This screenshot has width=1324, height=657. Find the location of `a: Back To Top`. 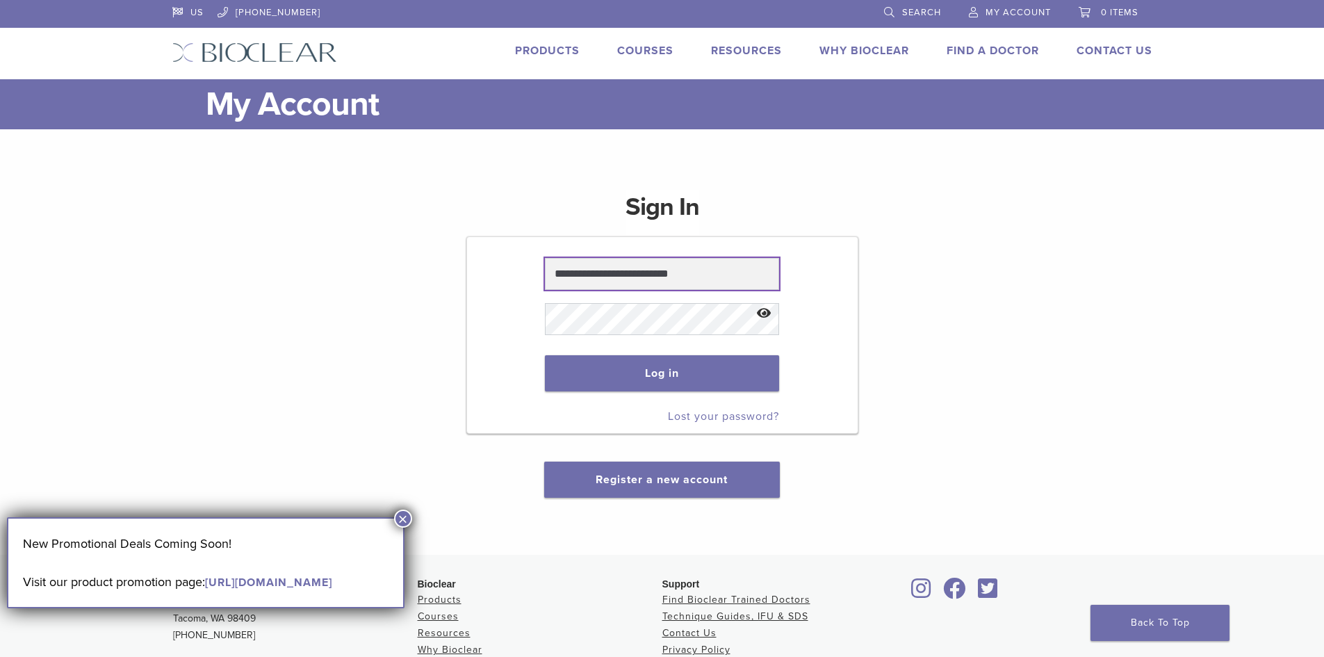

a: Back To Top is located at coordinates (1160, 623).